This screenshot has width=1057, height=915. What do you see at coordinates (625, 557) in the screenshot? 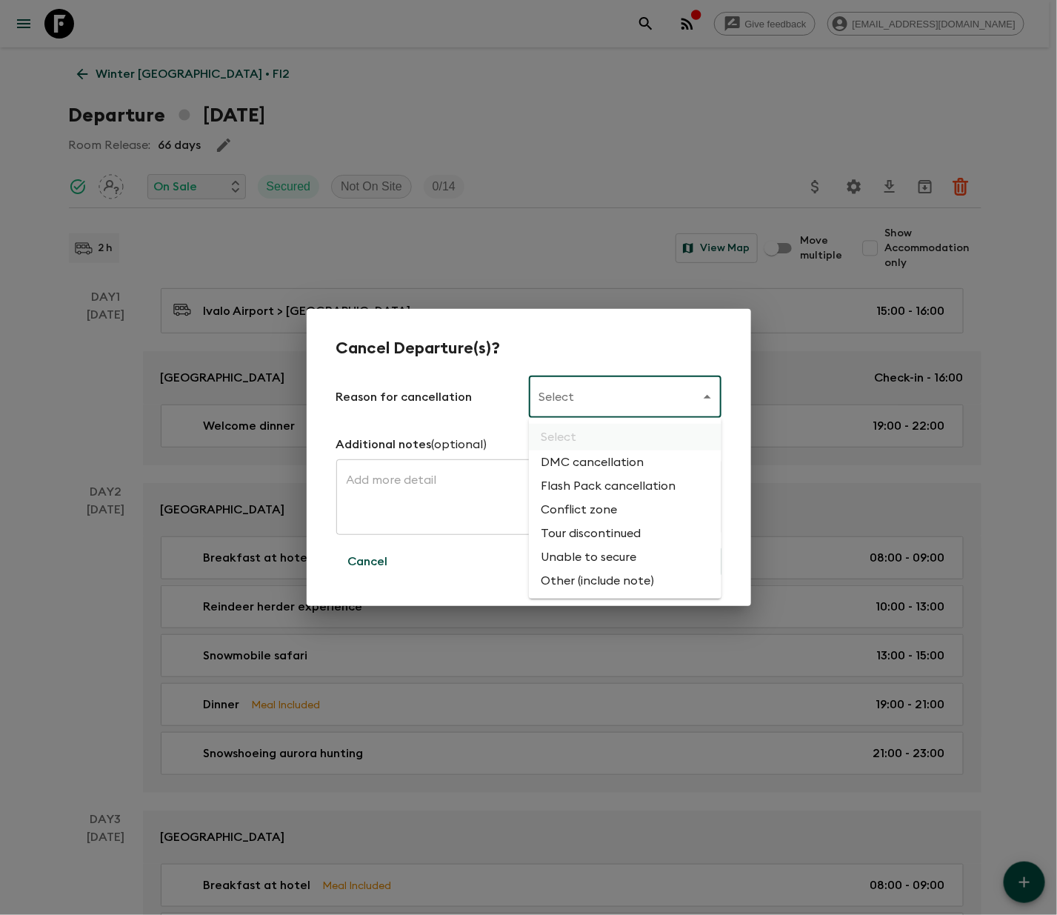
I see `li: Unable to secure` at bounding box center [625, 557].